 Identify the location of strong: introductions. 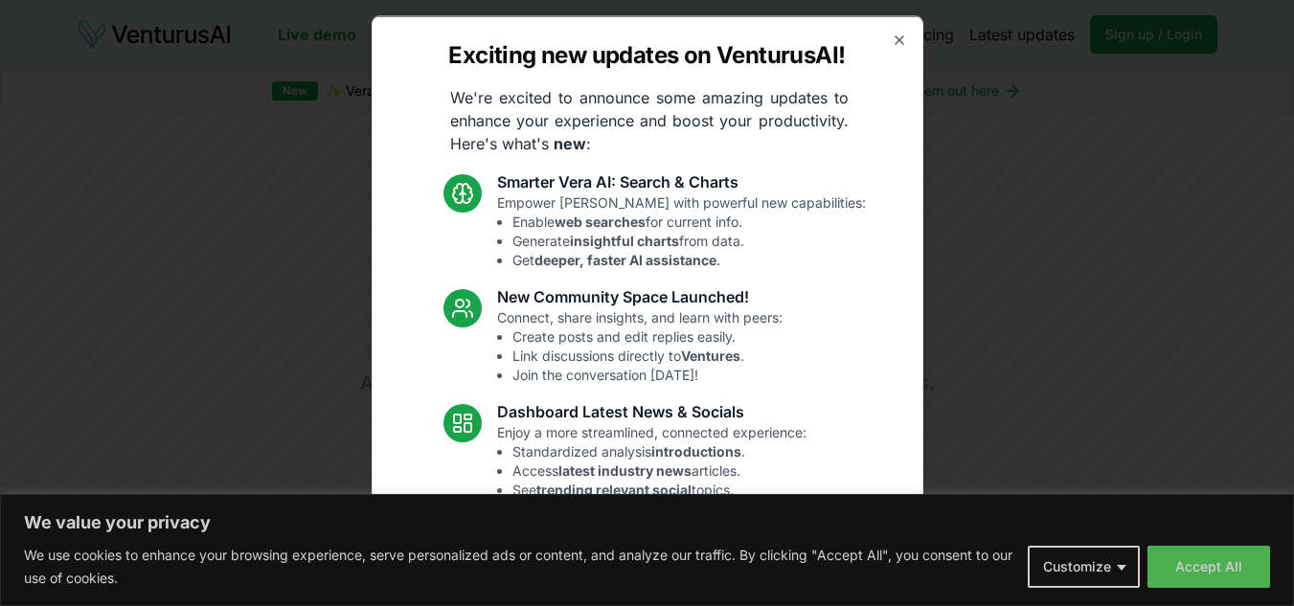
(696, 450).